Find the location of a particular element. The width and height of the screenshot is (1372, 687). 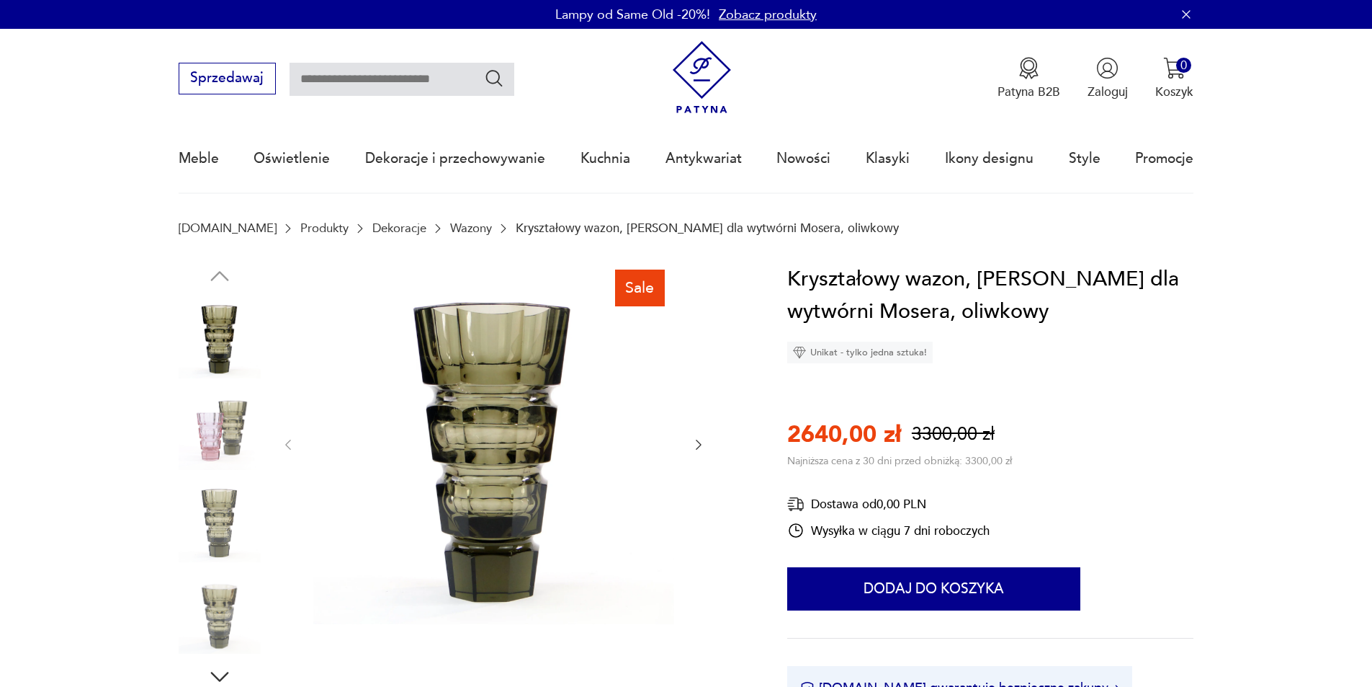

img: Ikona dostawy is located at coordinates (796, 504).